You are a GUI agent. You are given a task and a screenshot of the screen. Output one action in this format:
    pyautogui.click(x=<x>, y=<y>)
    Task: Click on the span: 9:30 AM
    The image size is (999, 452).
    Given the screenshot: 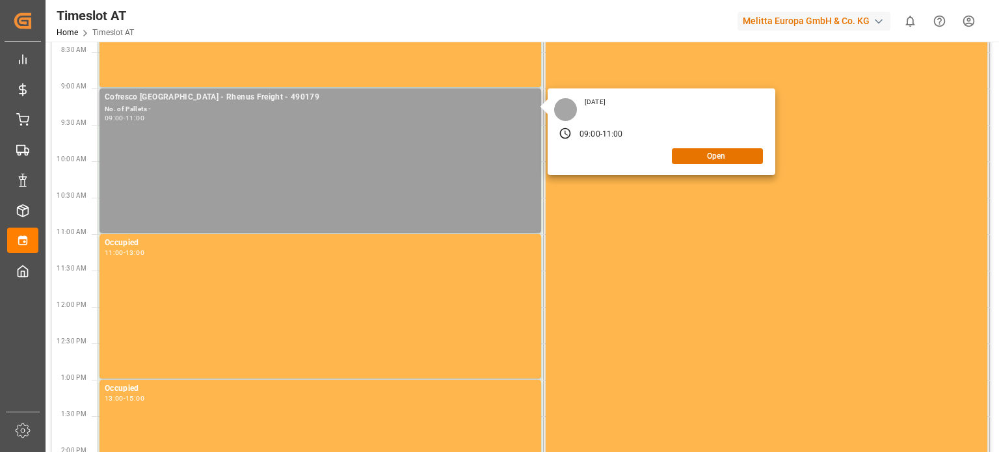 What is the action you would take?
    pyautogui.click(x=74, y=122)
    